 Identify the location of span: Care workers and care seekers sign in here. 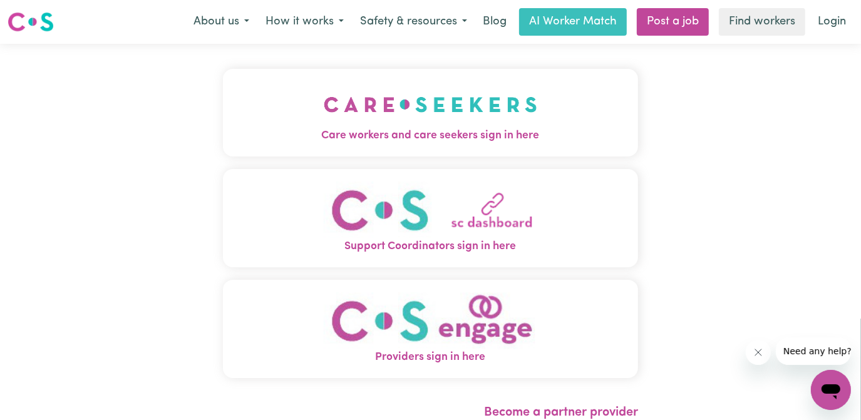
(431, 136).